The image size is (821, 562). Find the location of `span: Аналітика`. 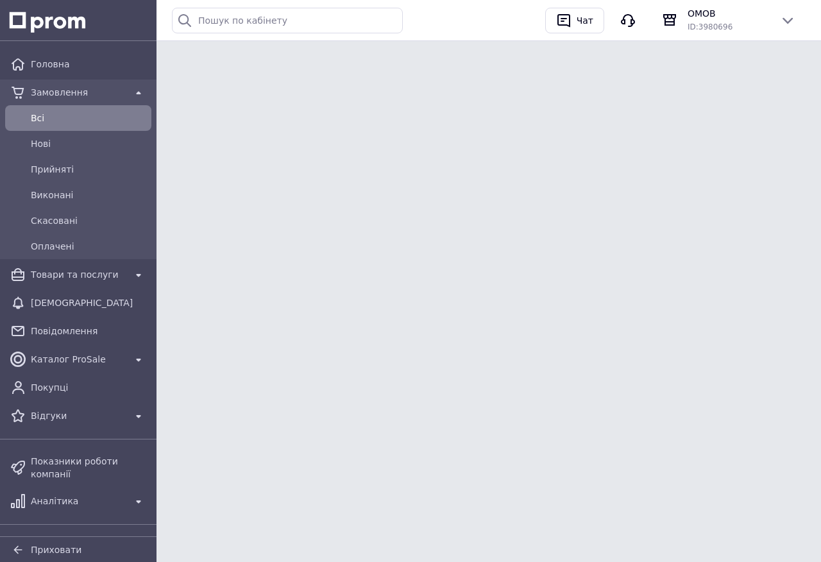

span: Аналітика is located at coordinates (78, 501).